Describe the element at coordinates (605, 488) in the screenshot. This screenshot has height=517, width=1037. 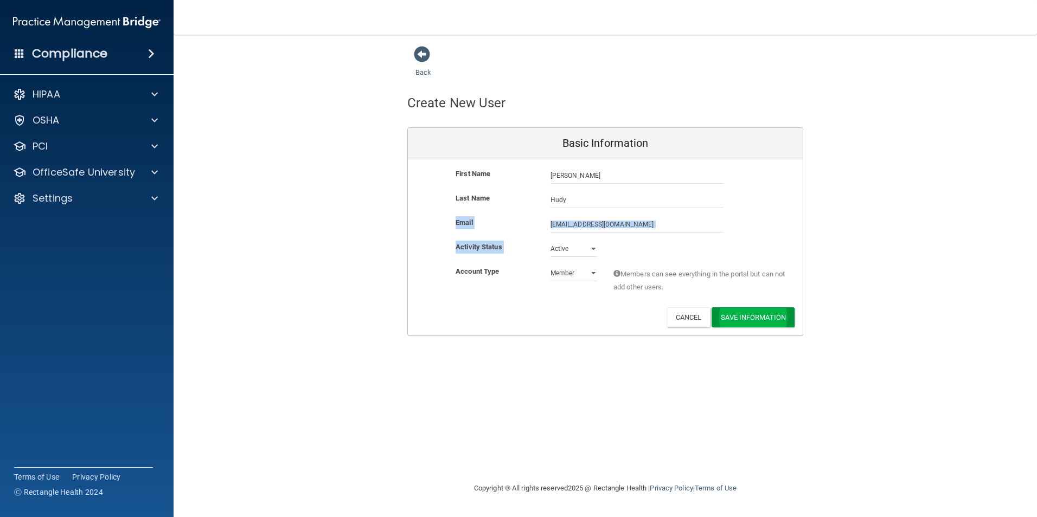
I see `div: Copyright © All rights reserved 2025 @ Rectangle Health | |` at that location.